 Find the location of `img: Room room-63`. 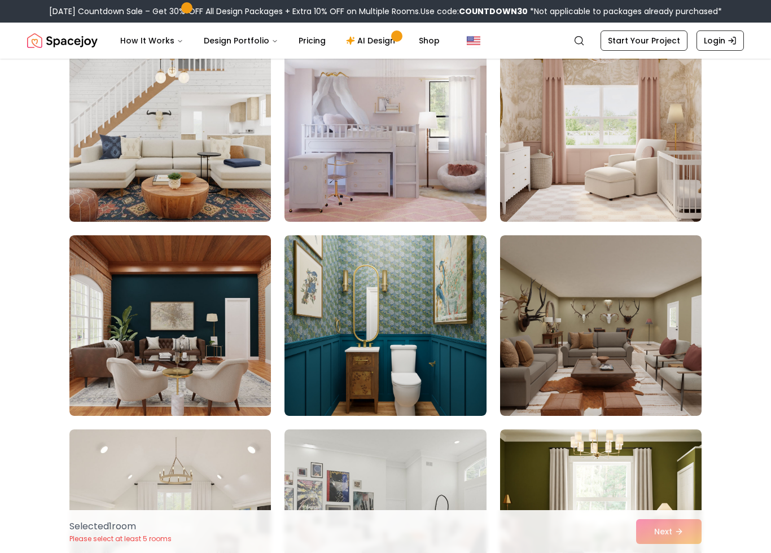

img: Room room-63 is located at coordinates (601, 326).